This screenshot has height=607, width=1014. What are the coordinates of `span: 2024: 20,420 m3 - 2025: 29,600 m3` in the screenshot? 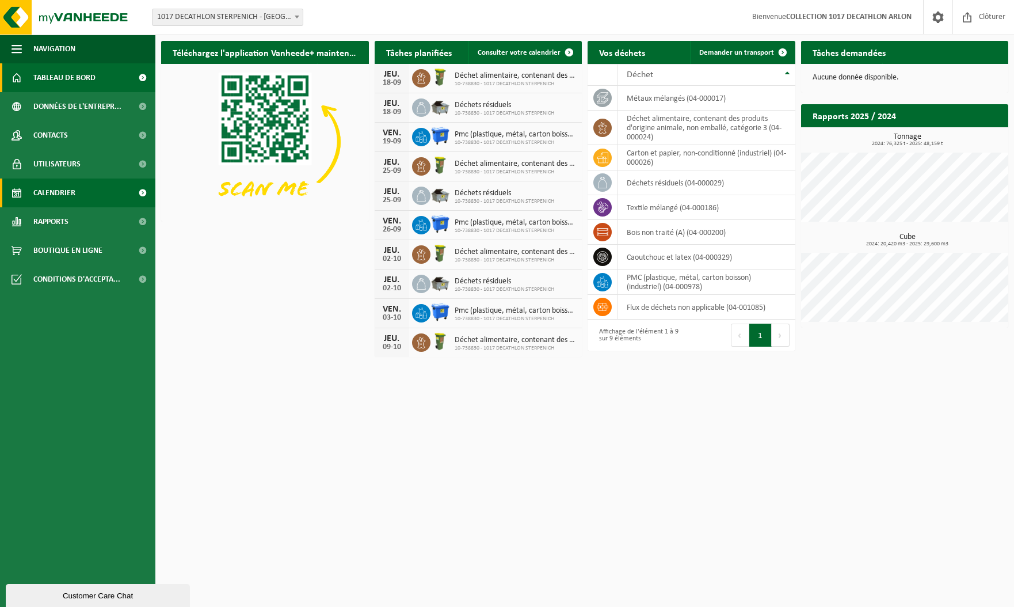 It's located at (908, 244).